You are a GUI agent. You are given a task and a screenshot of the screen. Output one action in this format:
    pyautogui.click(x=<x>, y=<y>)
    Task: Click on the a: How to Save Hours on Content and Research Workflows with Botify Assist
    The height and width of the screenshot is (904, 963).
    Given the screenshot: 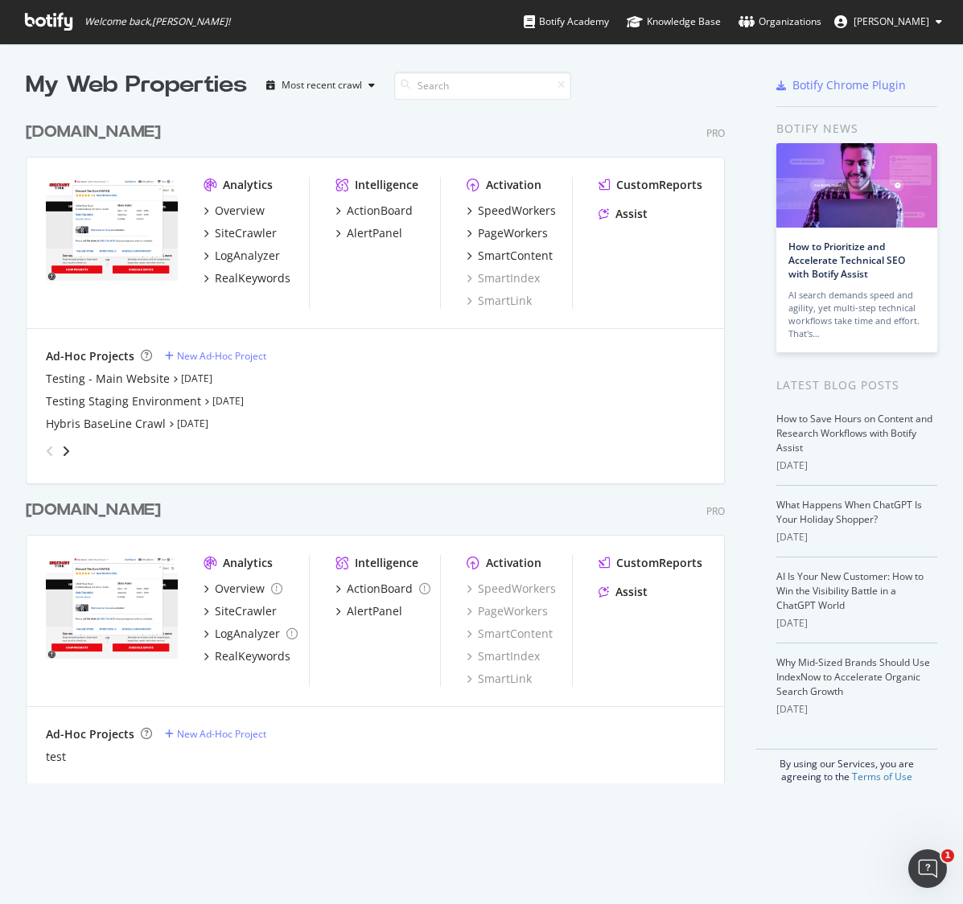 What is the action you would take?
    pyautogui.click(x=854, y=433)
    